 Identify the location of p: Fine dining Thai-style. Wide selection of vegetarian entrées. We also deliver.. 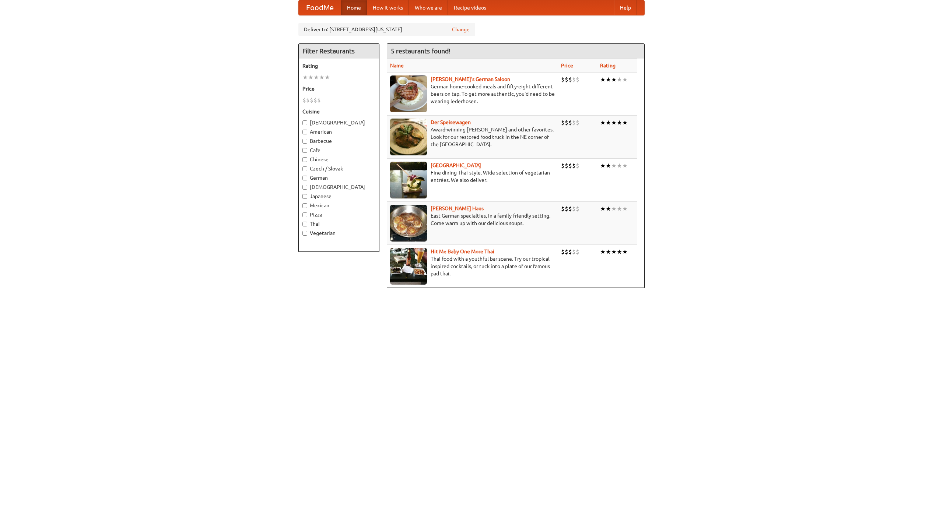
(473, 176).